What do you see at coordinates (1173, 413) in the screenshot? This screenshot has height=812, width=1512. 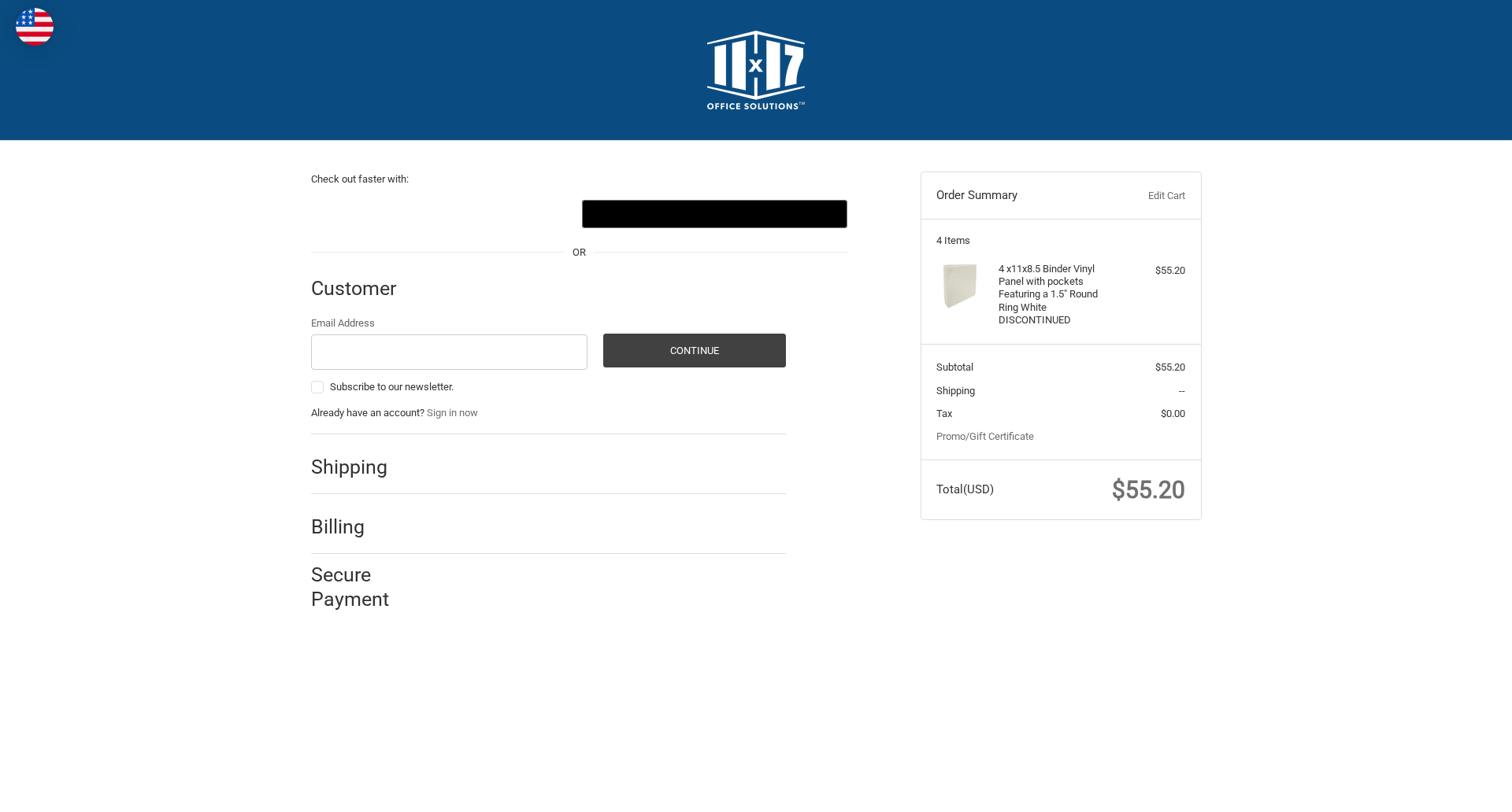 I see `span: $0.00` at bounding box center [1173, 413].